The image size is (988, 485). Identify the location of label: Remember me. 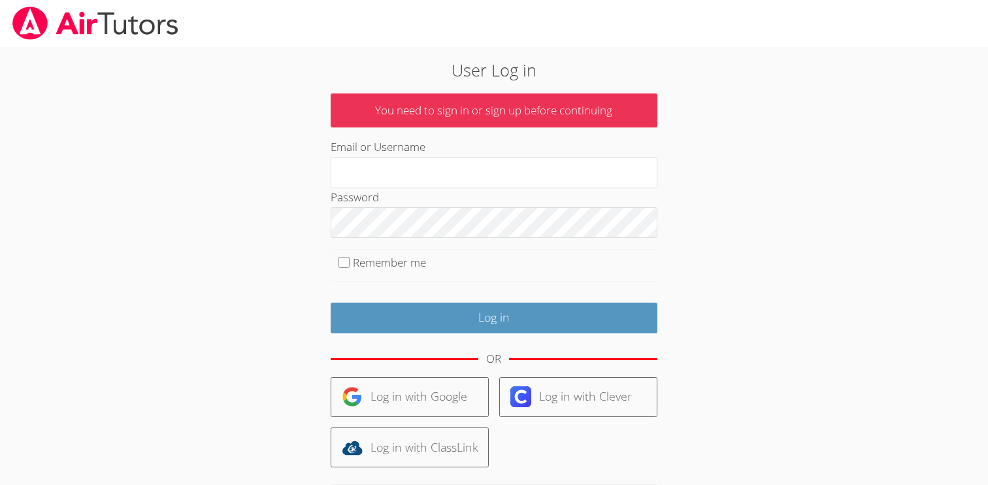
(389, 262).